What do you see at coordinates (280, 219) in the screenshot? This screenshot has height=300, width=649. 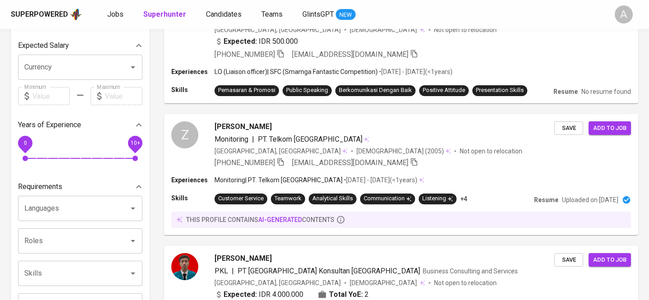 I see `span: AI-generated` at bounding box center [280, 219].